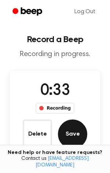 The width and height of the screenshot is (110, 173). I want to click on button: Delete Audio Record, so click(37, 134).